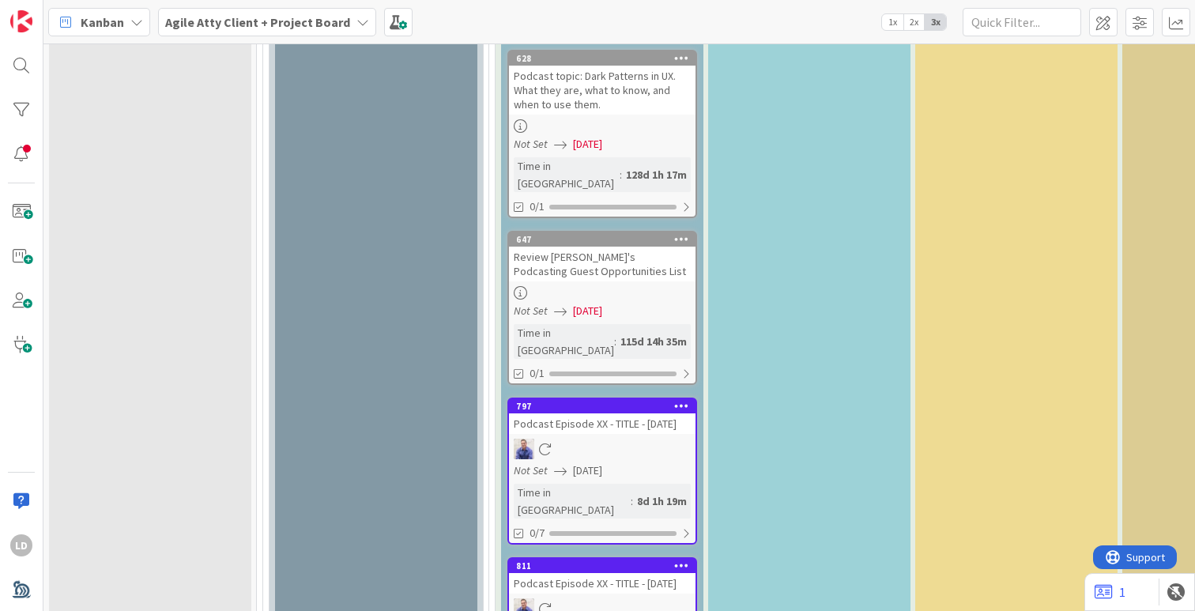 The width and height of the screenshot is (1195, 611). What do you see at coordinates (21, 21) in the screenshot?
I see `img: Visit kanbanzone.com` at bounding box center [21, 21].